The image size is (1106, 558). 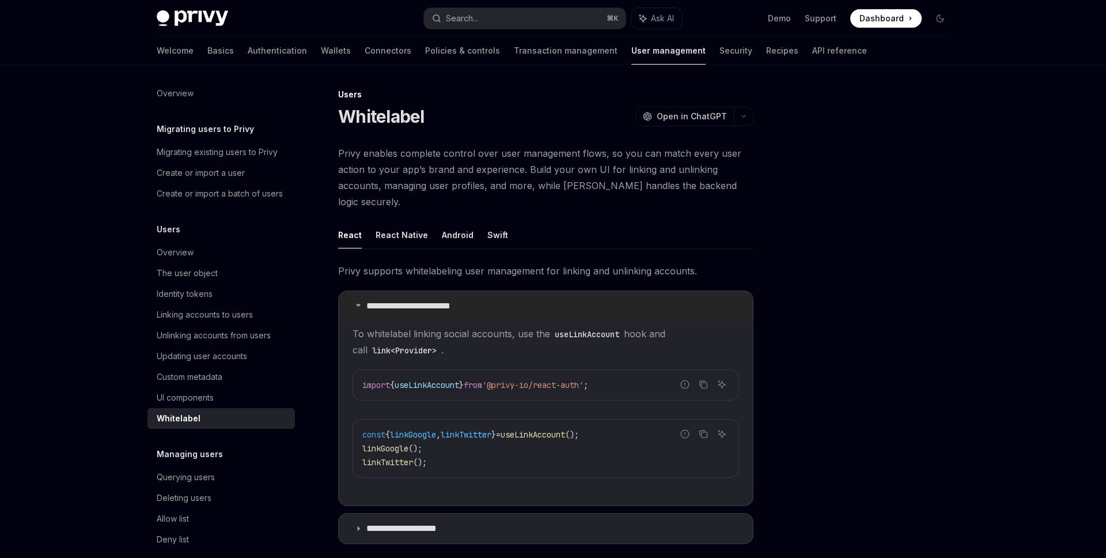 I want to click on a: Linking accounts to users, so click(x=221, y=314).